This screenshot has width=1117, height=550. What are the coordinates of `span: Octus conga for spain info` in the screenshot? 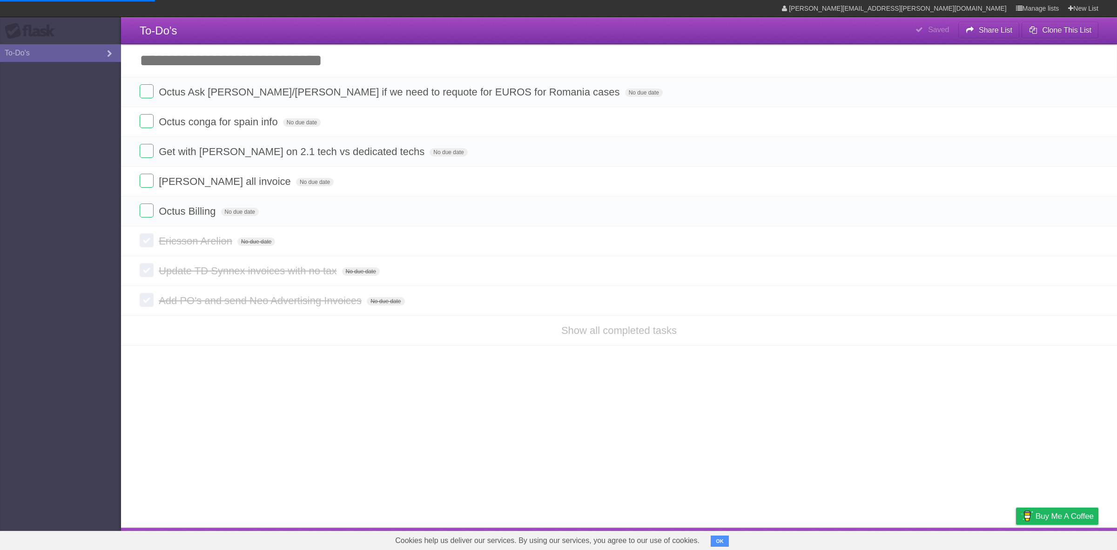 It's located at (219, 121).